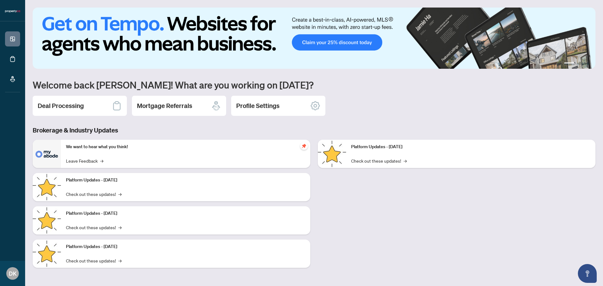 The image size is (603, 286). What do you see at coordinates (84, 161) in the screenshot?
I see `a: Leave Feedback→` at bounding box center [84, 161].